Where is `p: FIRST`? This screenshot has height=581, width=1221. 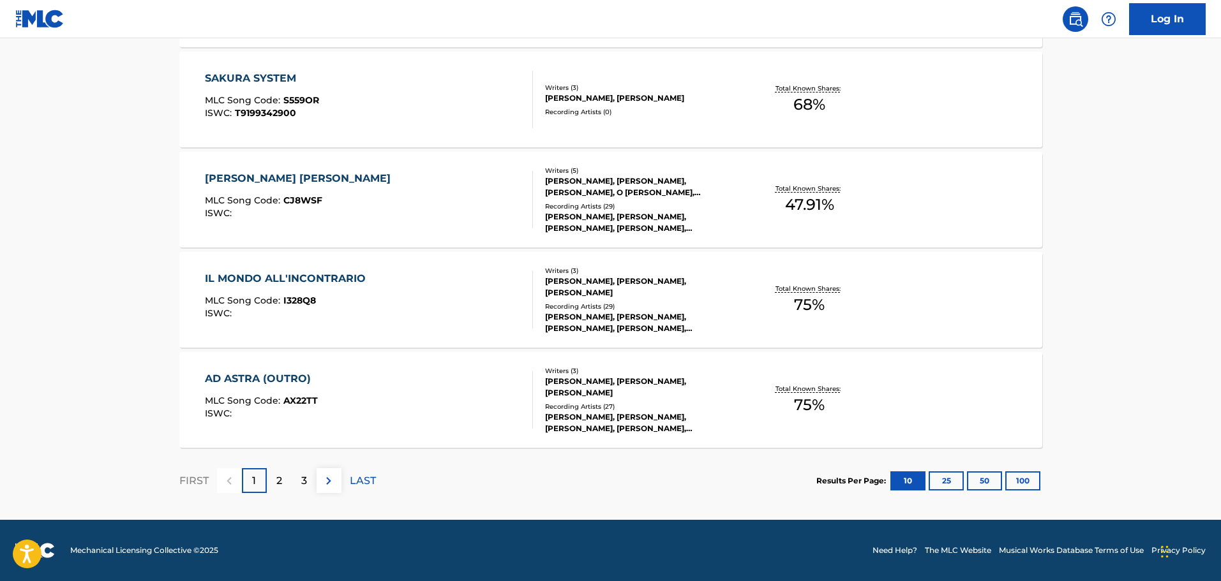
p: FIRST is located at coordinates (194, 481).